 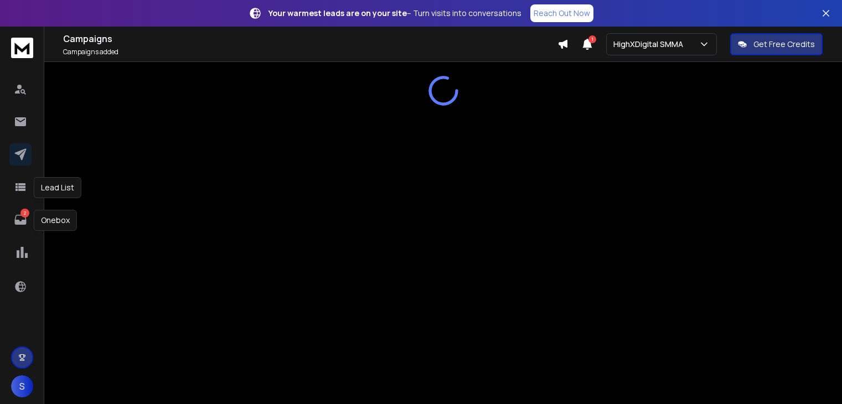 I want to click on p: 2, so click(x=25, y=213).